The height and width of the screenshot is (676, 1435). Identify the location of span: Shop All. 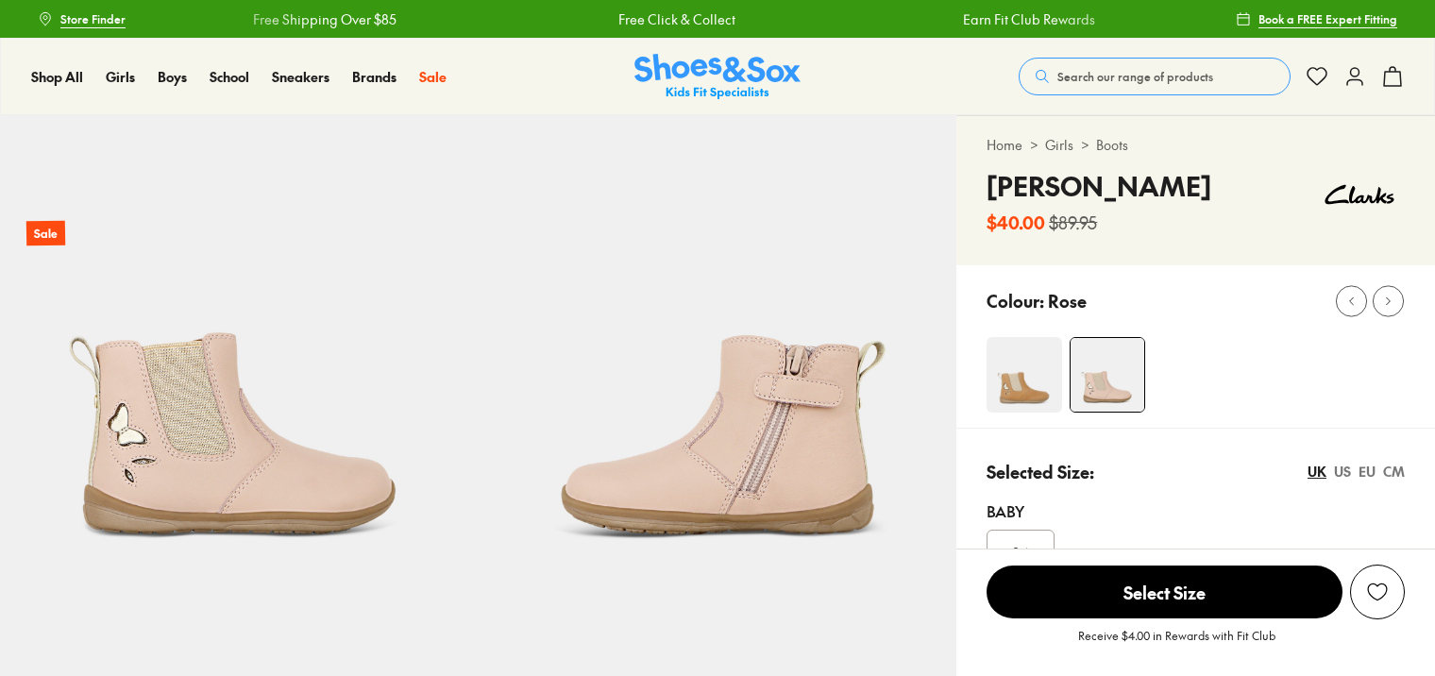
(57, 76).